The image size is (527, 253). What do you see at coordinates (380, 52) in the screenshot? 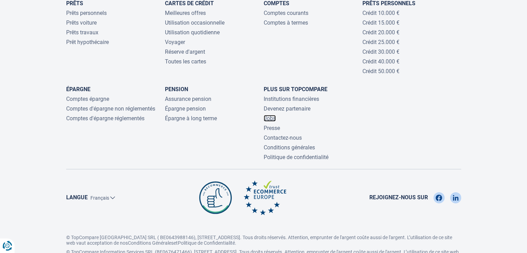
I see `a: Crédit 30.000 €` at bounding box center [380, 52].